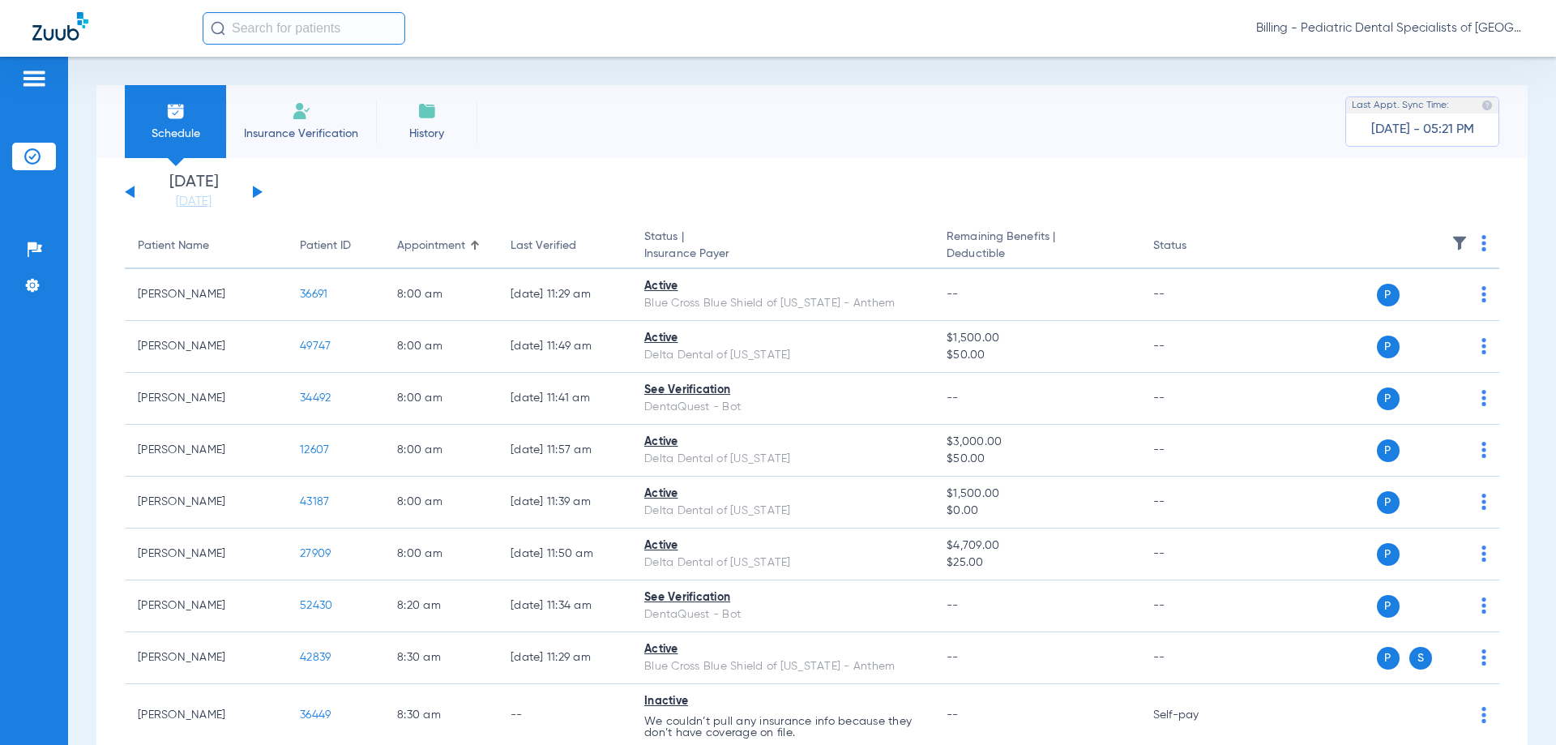  What do you see at coordinates (1037, 442) in the screenshot?
I see `span: $3,000.00` at bounding box center [1037, 442].